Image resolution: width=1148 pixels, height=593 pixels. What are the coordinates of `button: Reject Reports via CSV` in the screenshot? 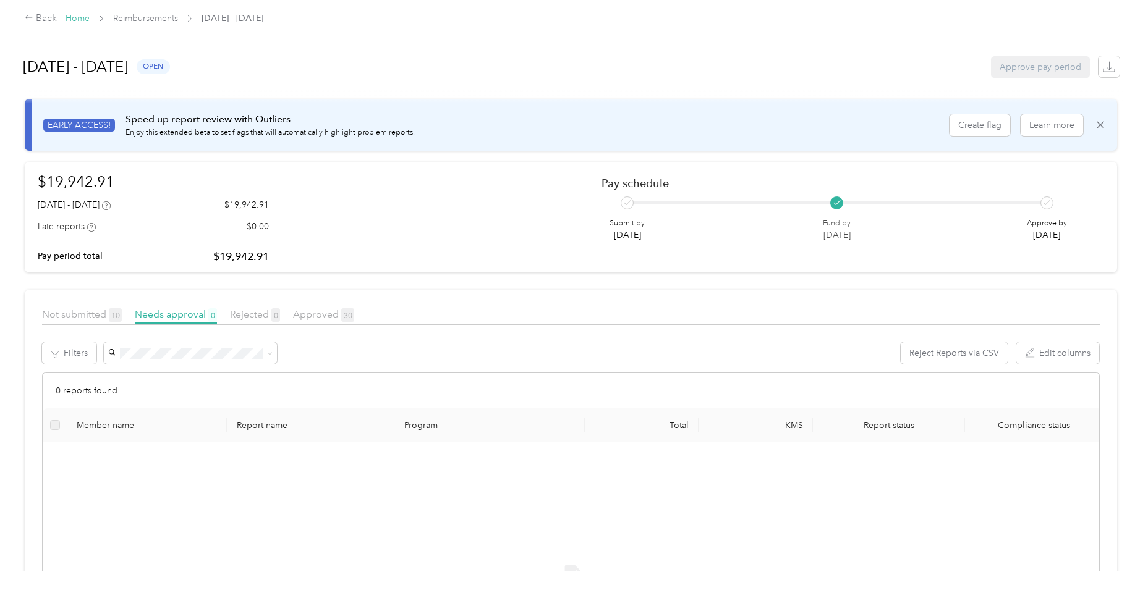 It's located at (954, 353).